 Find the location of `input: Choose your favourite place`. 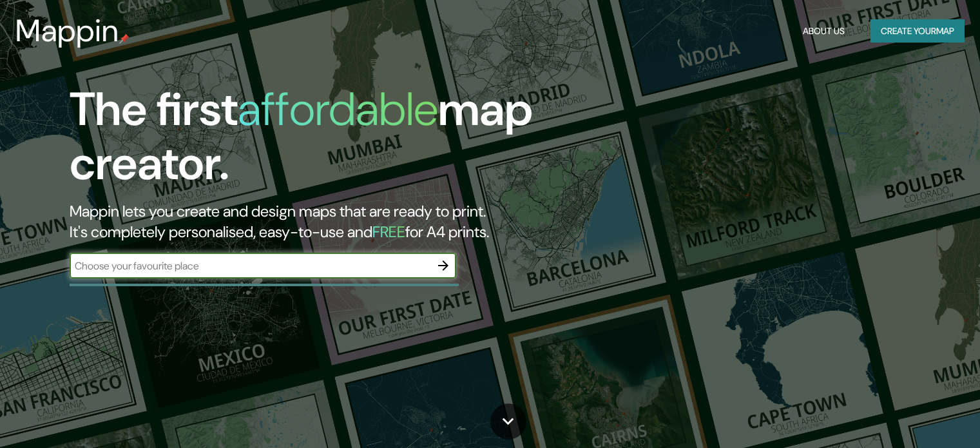

input: Choose your favourite place is located at coordinates (250, 266).